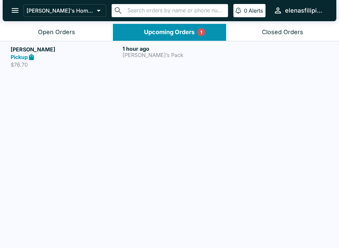 The height and width of the screenshot is (248, 339). What do you see at coordinates (57, 32) in the screenshot?
I see `div: Open Orders` at bounding box center [57, 32].